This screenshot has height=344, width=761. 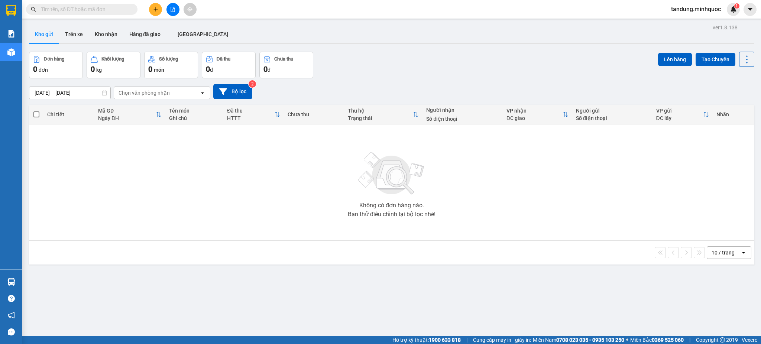 I want to click on strong: 1900 633 818, so click(x=445, y=340).